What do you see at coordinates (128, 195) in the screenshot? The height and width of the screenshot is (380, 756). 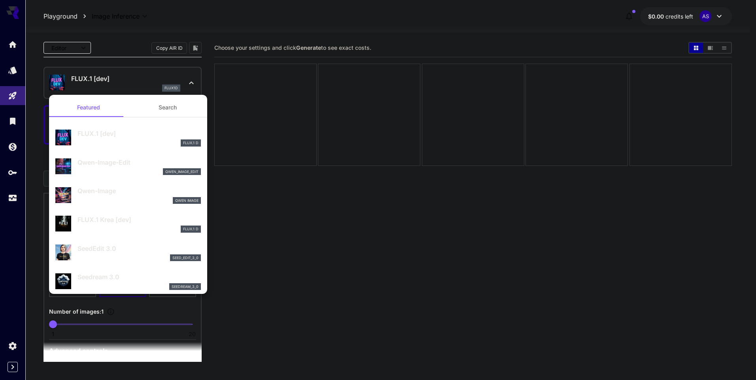 I see `div: Qwen-ImageQwen Image` at bounding box center [128, 195].